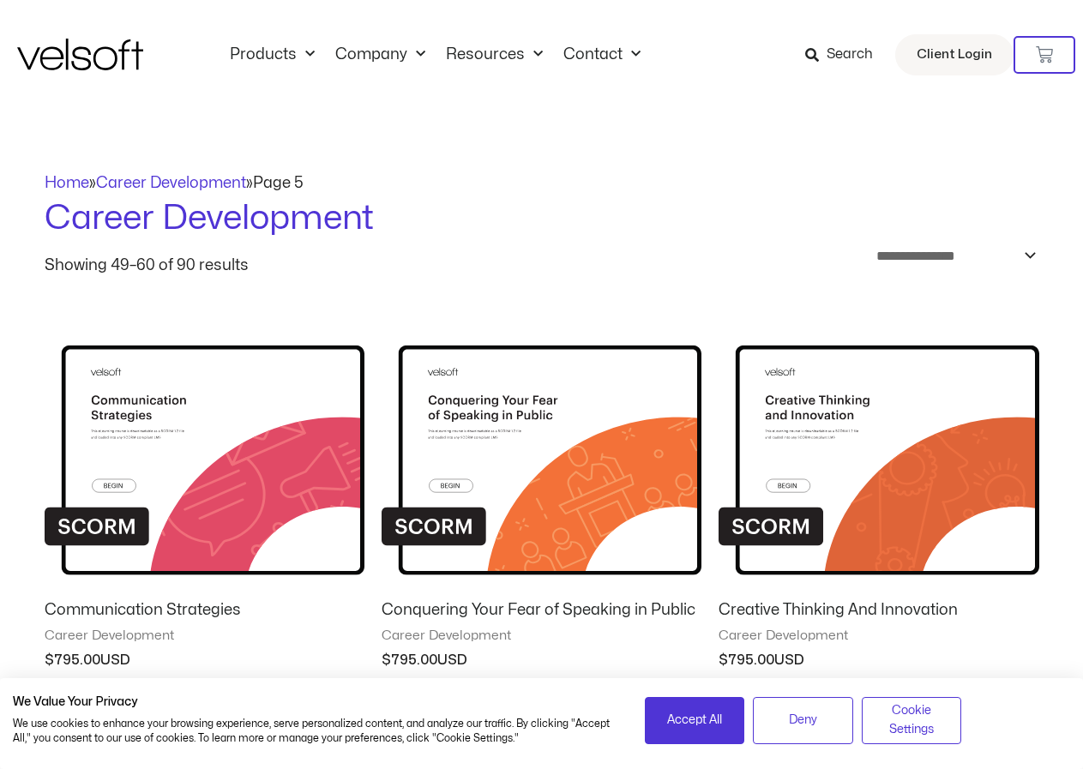  Describe the element at coordinates (542, 219) in the screenshot. I see `h1: Career Development` at that location.